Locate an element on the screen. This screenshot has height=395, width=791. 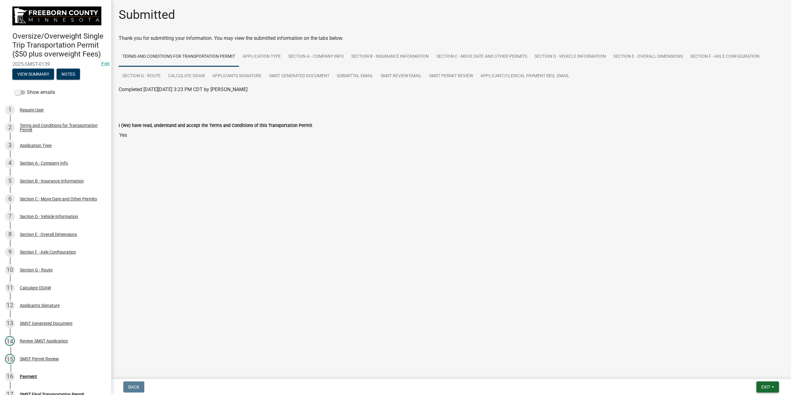
button: View Summary is located at coordinates (33, 74).